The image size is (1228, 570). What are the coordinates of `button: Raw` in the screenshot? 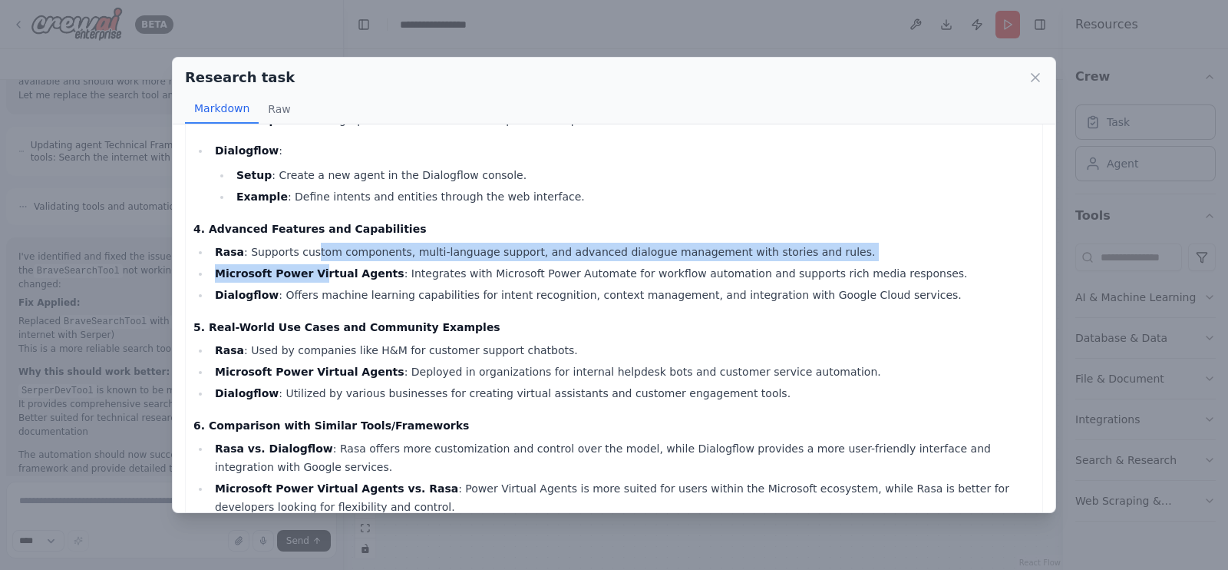 It's located at (279, 109).